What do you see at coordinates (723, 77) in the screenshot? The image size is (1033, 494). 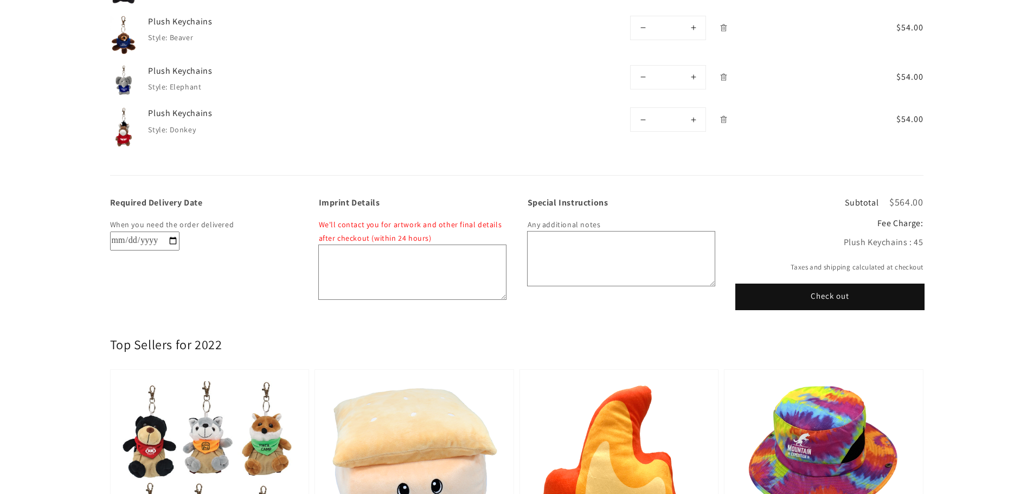 I see `a: Remove Plush Keychains - Elephant` at bounding box center [723, 77].